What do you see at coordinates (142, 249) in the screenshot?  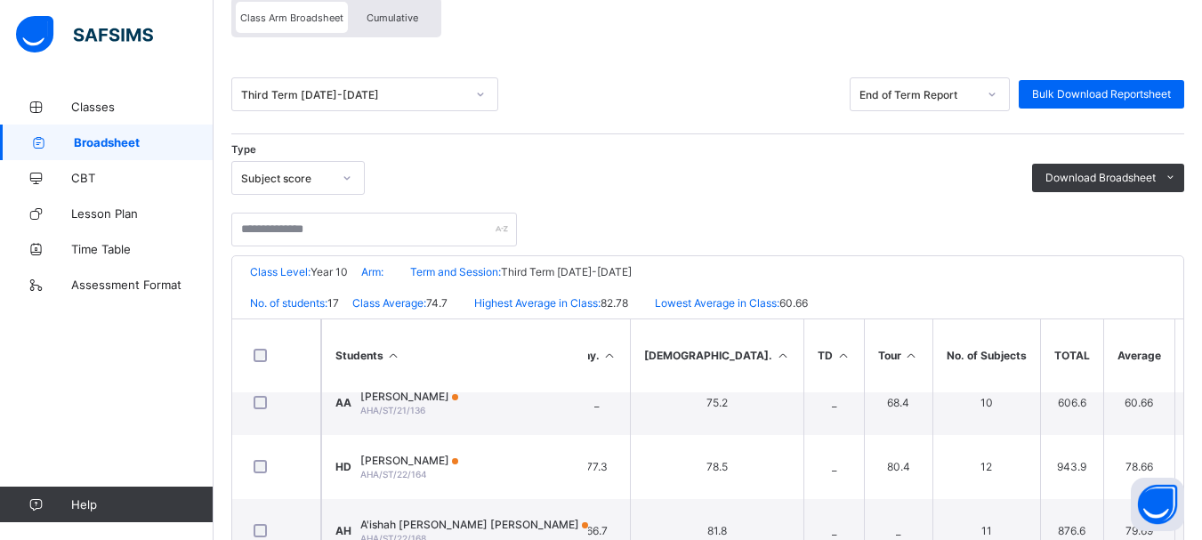 I see `span: Time Table` at bounding box center [142, 249].